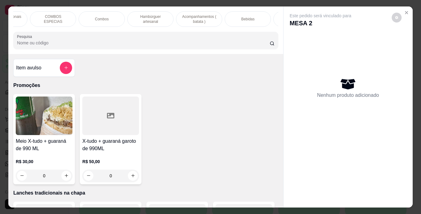 The width and height of the screenshot is (421, 214). Describe the element at coordinates (145, 193) in the screenshot. I see `p: Lanches tradicionais na chapa` at that location.